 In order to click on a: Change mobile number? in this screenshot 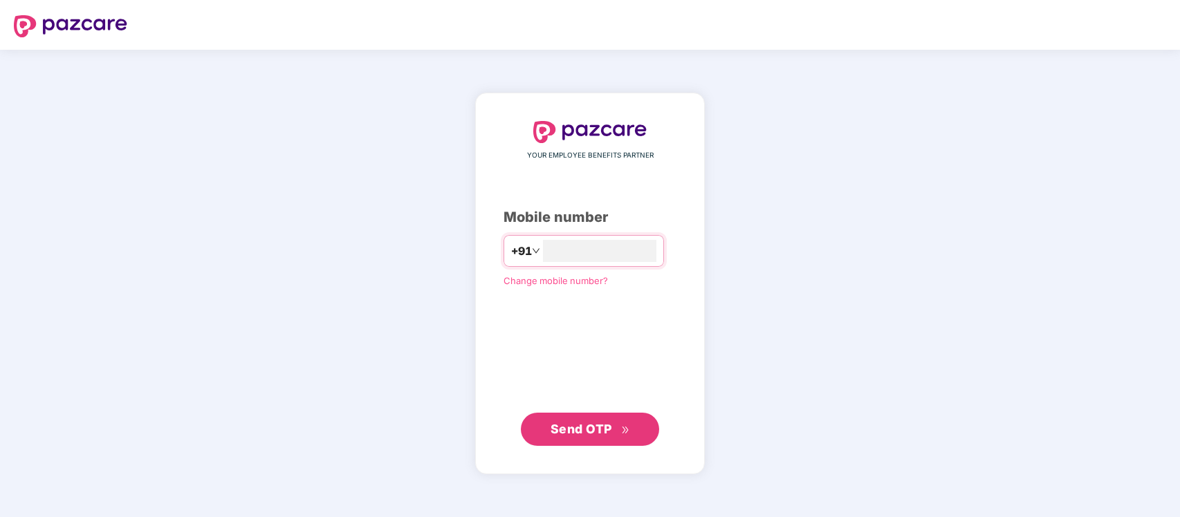, I will do `click(555, 281)`.